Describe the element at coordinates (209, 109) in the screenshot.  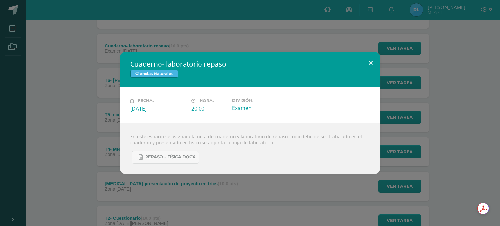
I see `div: 20:00` at that location.